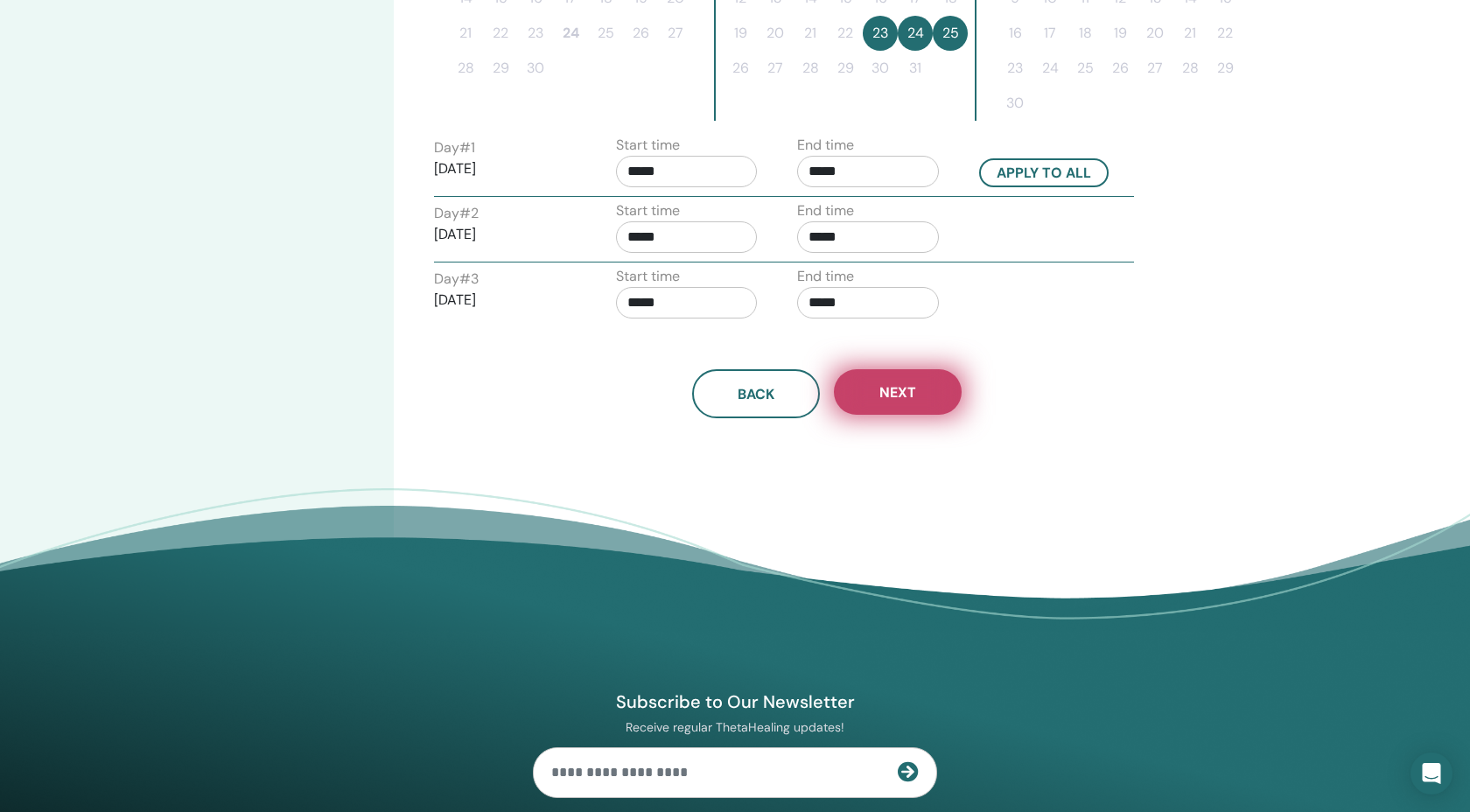  I want to click on button: Next, so click(898, 392).